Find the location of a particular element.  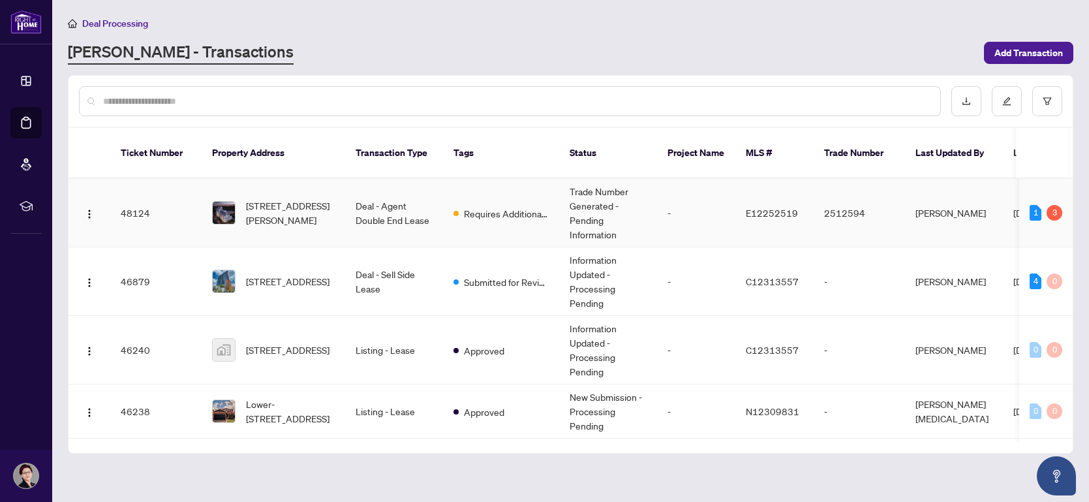

th: Tags is located at coordinates (501, 153).